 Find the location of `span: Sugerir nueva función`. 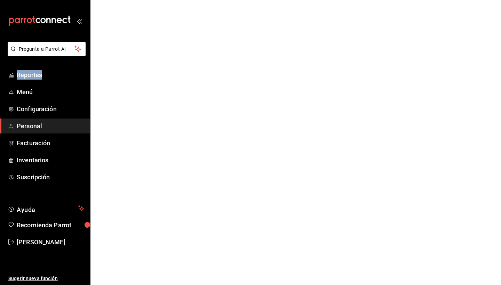

span: Sugerir nueva función is located at coordinates (46, 279).